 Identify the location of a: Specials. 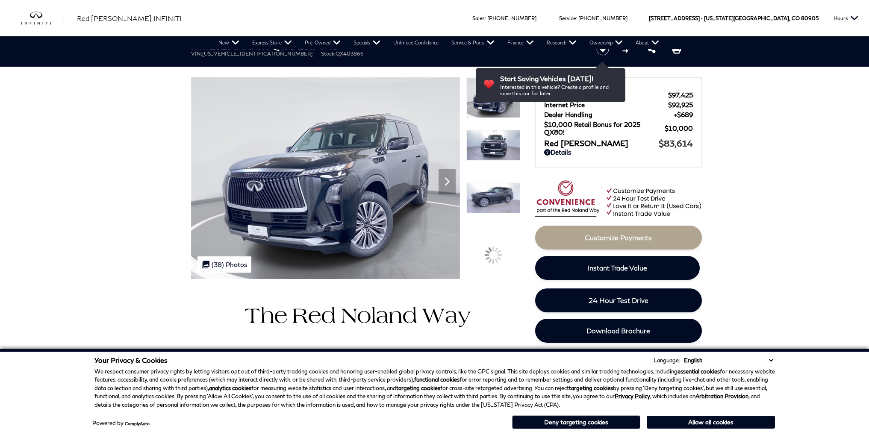
(367, 43).